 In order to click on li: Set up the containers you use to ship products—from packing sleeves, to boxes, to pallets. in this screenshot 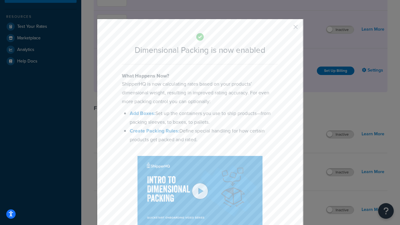, I will do `click(204, 118)`.